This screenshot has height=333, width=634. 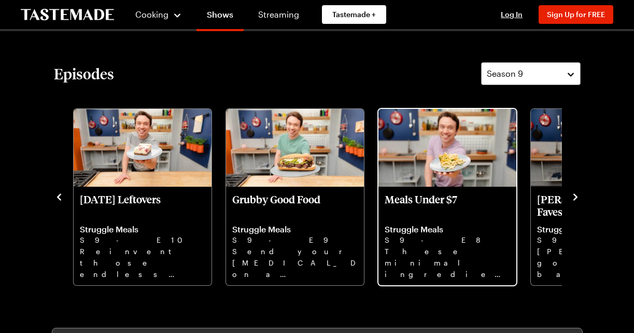 I want to click on div: Grubby Good Food, so click(x=295, y=197).